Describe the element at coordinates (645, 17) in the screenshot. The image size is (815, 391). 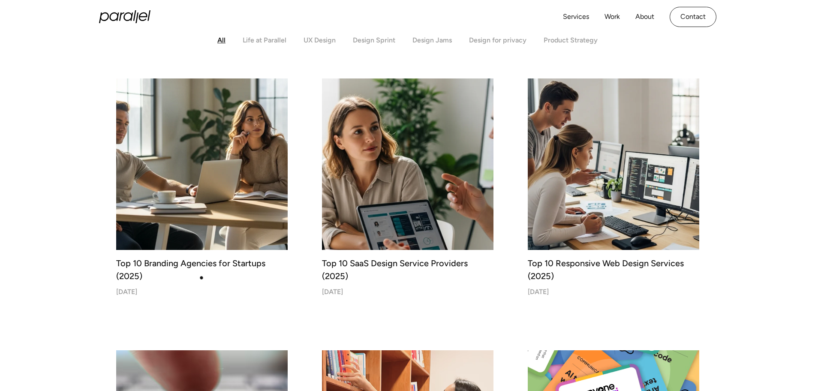
I see `a: About` at that location.